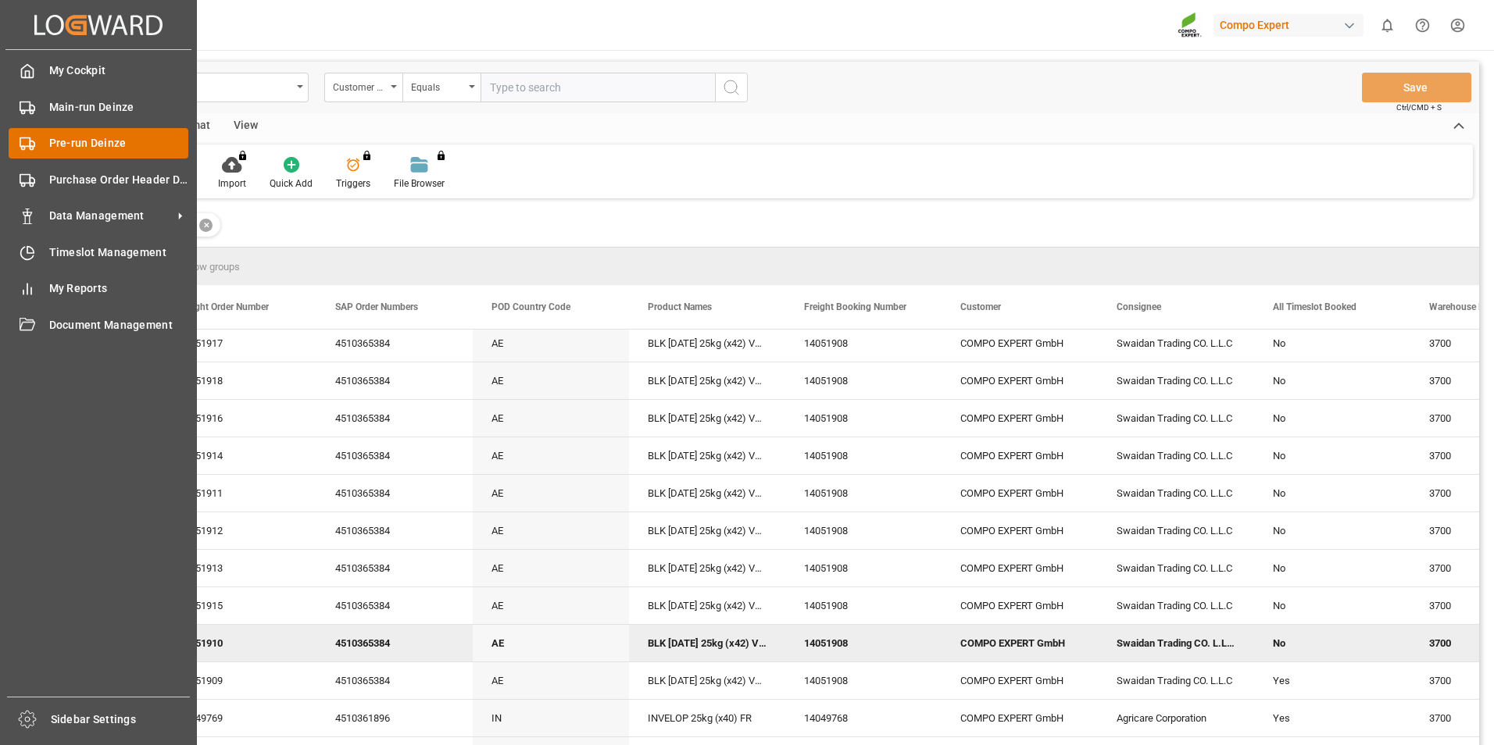 The height and width of the screenshot is (745, 1494). What do you see at coordinates (551, 718) in the screenshot?
I see `div: IN` at bounding box center [551, 718].